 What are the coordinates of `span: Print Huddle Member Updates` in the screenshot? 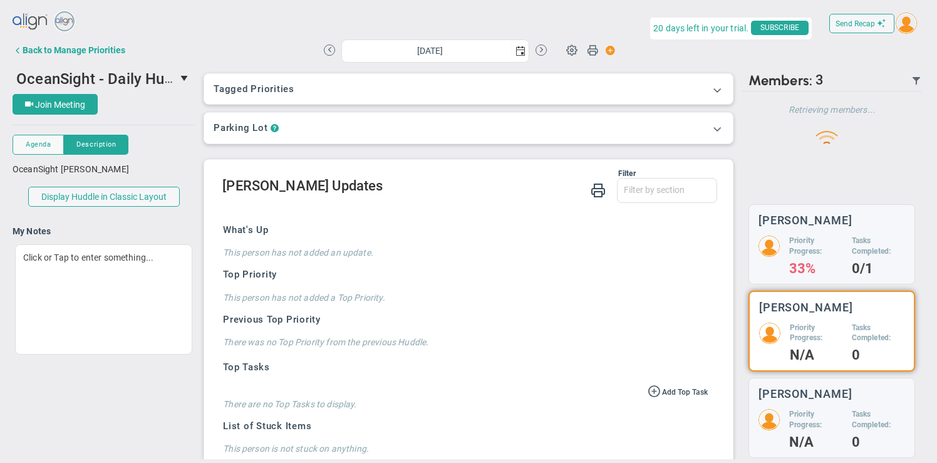 It's located at (598, 189).